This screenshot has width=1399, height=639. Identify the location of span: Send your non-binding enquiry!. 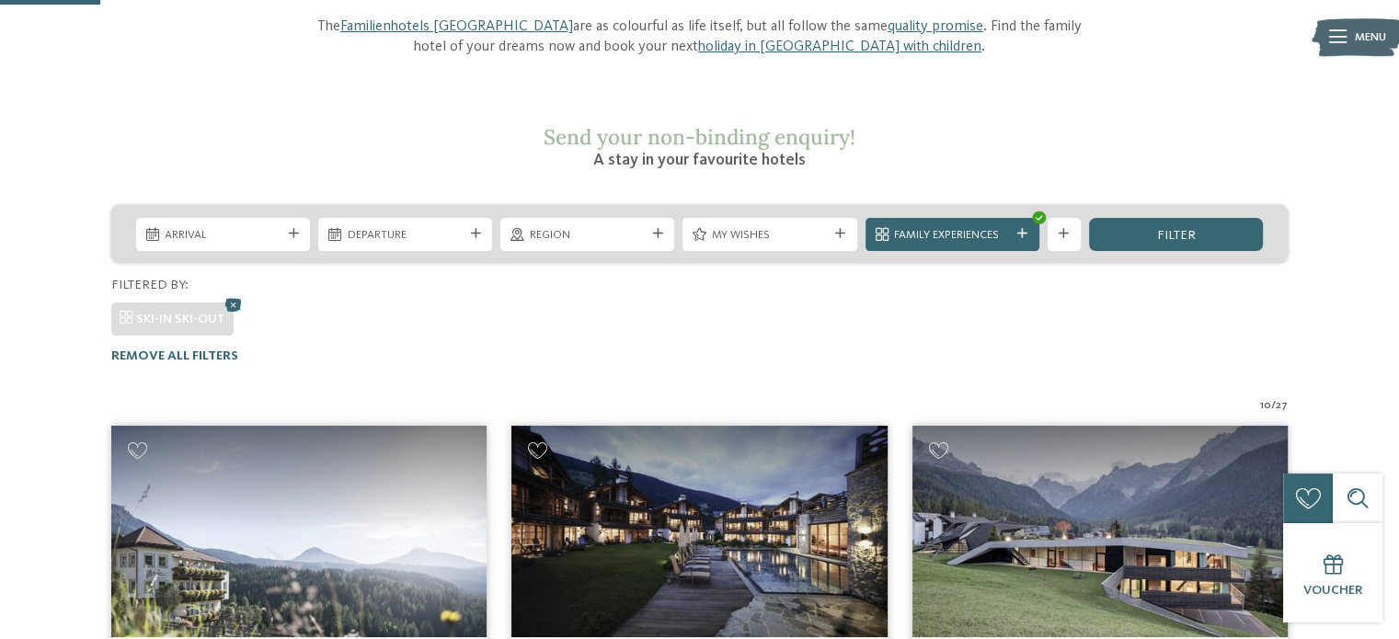
(699, 136).